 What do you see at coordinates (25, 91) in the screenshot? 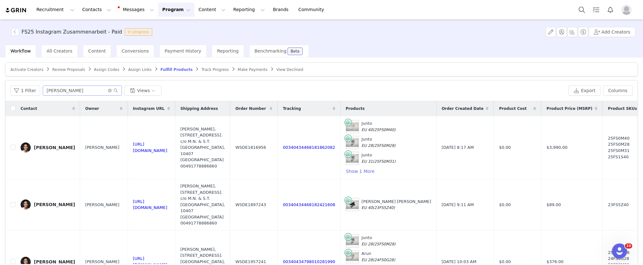
I see `button: 1 Filter` at bounding box center [25, 91].